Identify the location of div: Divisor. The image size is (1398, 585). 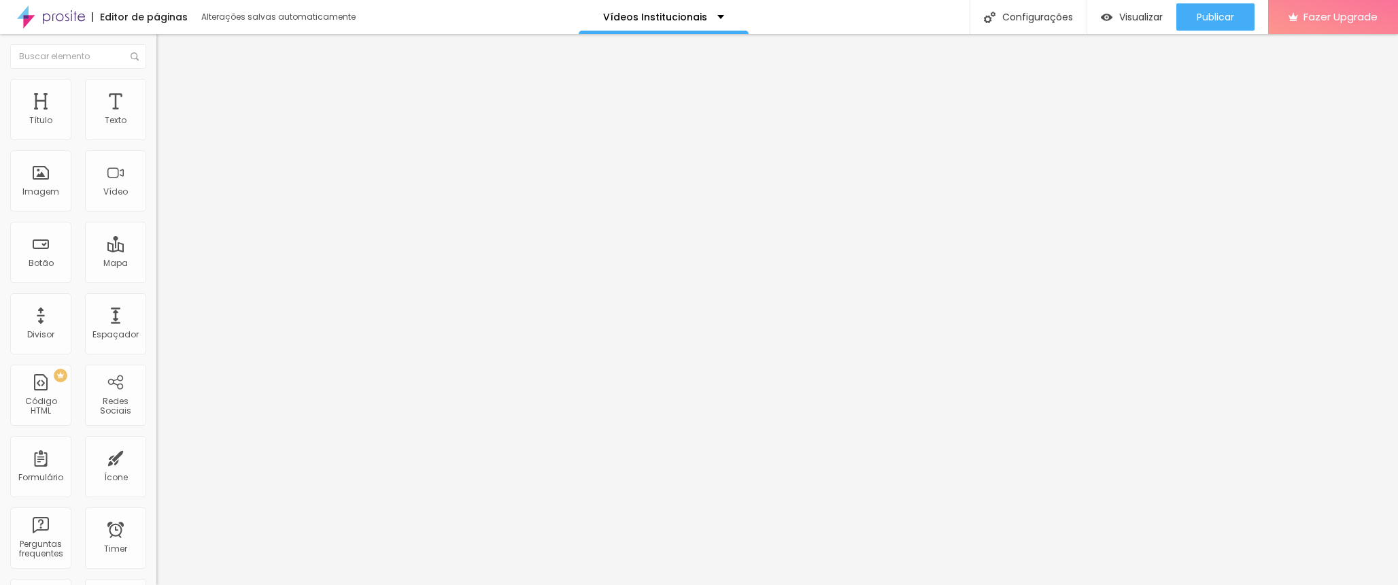
(41, 335).